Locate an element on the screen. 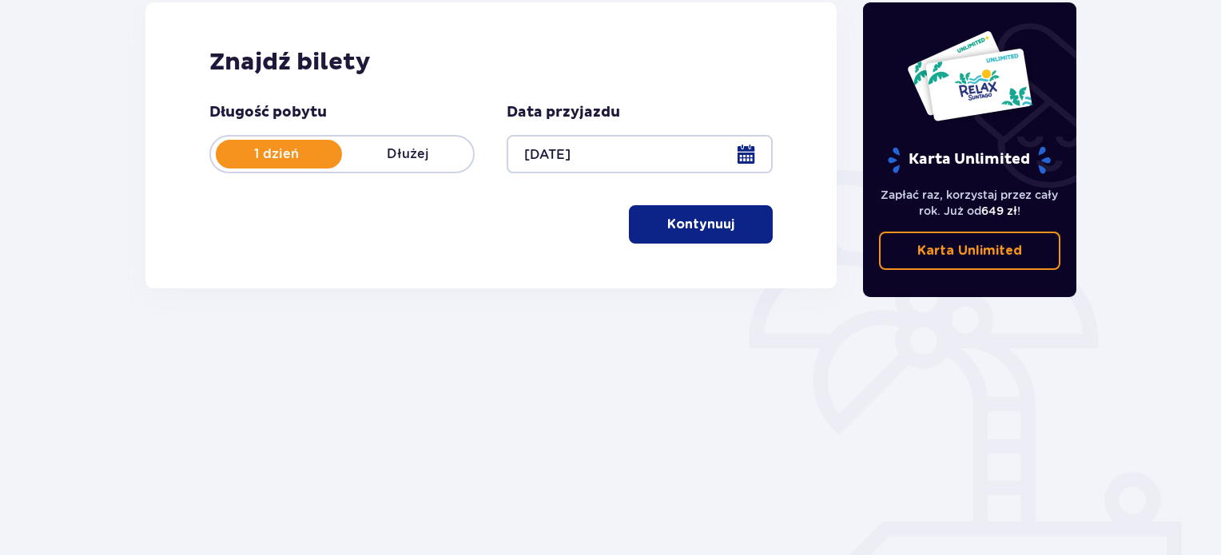 The height and width of the screenshot is (555, 1221). p: Zapłać raz, korzystaj przez cały rok. Już od ! is located at coordinates (970, 203).